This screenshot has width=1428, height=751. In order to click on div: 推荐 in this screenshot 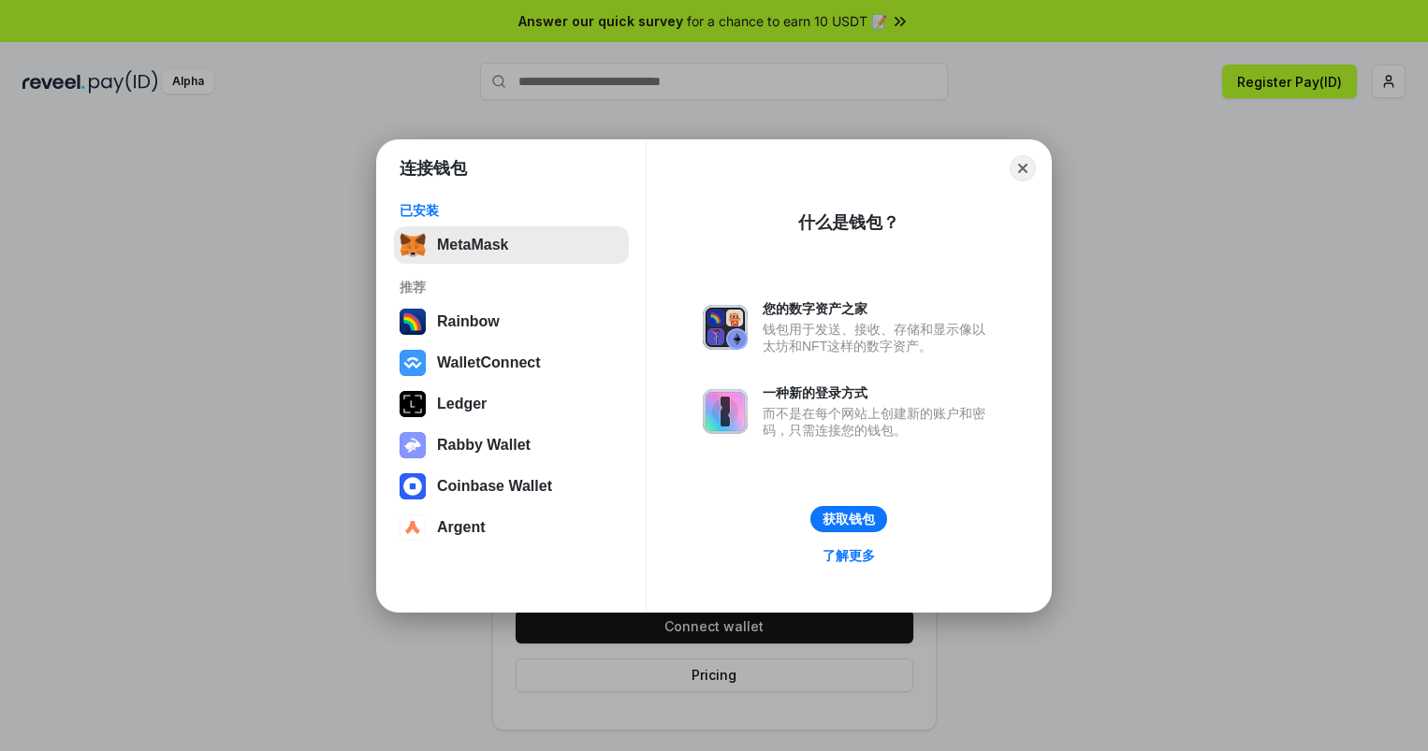, I will do `click(511, 287)`.